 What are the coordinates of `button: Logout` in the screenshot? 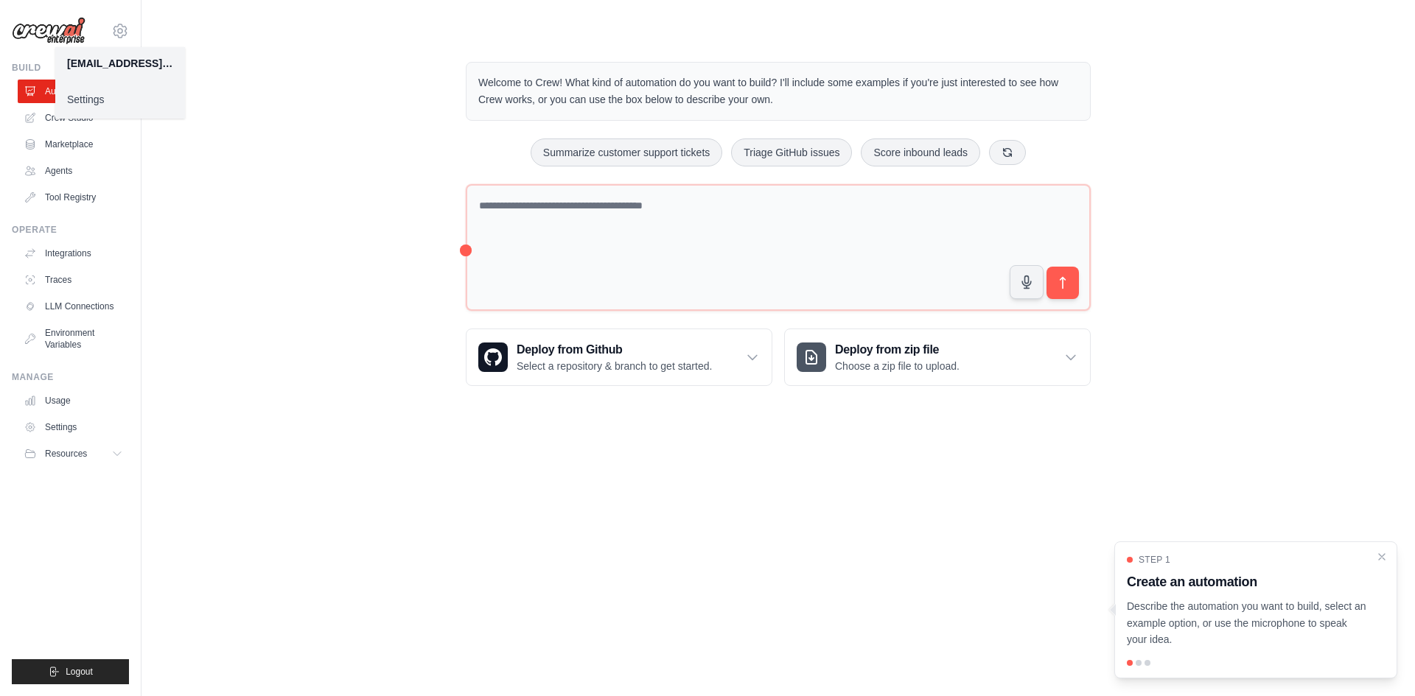 It's located at (70, 672).